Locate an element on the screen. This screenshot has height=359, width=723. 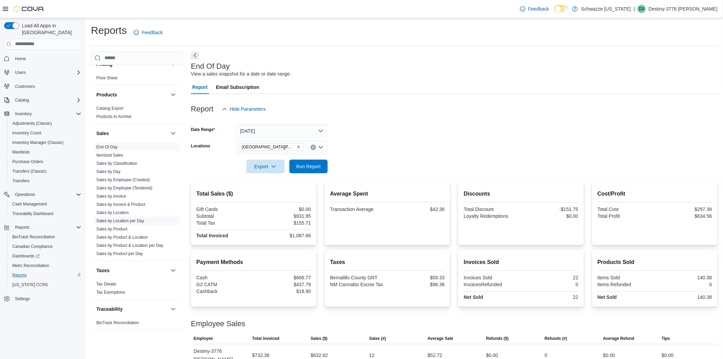
a: Sales by Product per Day is located at coordinates (120, 253).